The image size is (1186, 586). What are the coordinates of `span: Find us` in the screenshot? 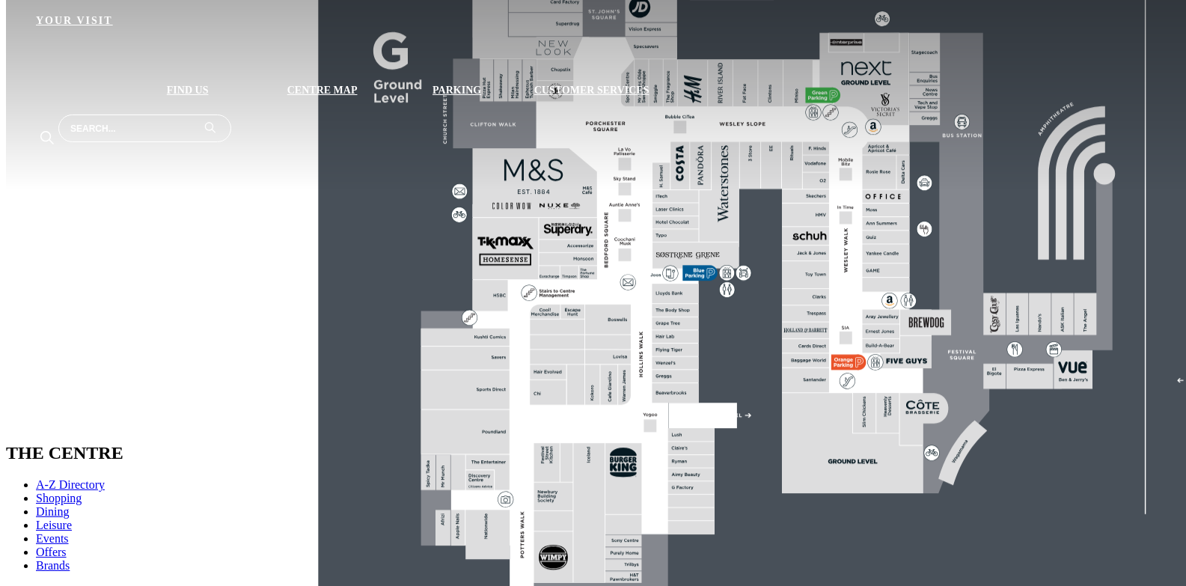 It's located at (188, 90).